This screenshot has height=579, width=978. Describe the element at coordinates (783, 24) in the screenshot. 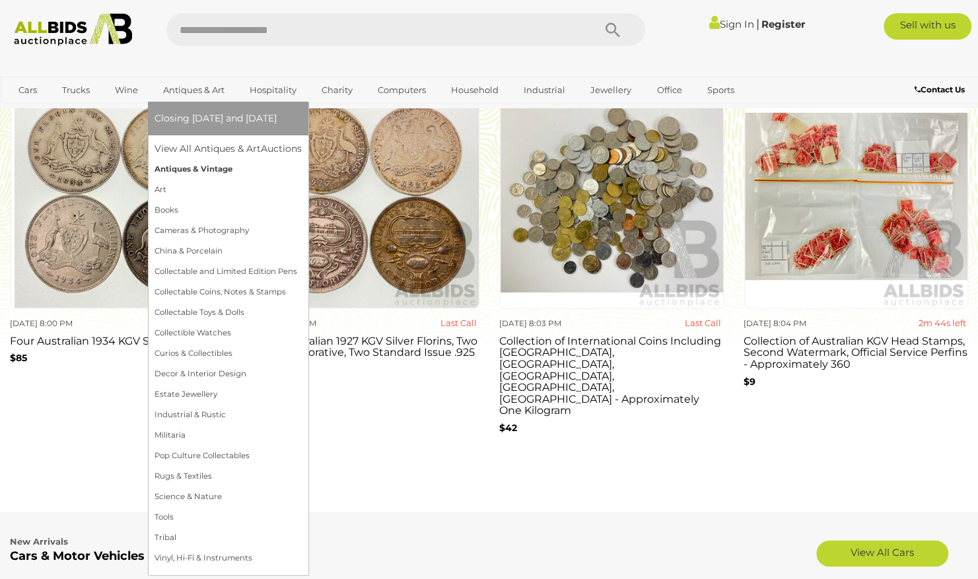

I see `a: Register` at that location.